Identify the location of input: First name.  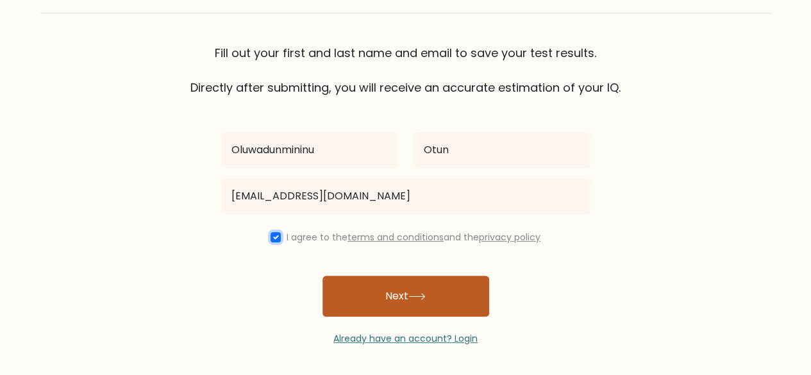
(310, 150).